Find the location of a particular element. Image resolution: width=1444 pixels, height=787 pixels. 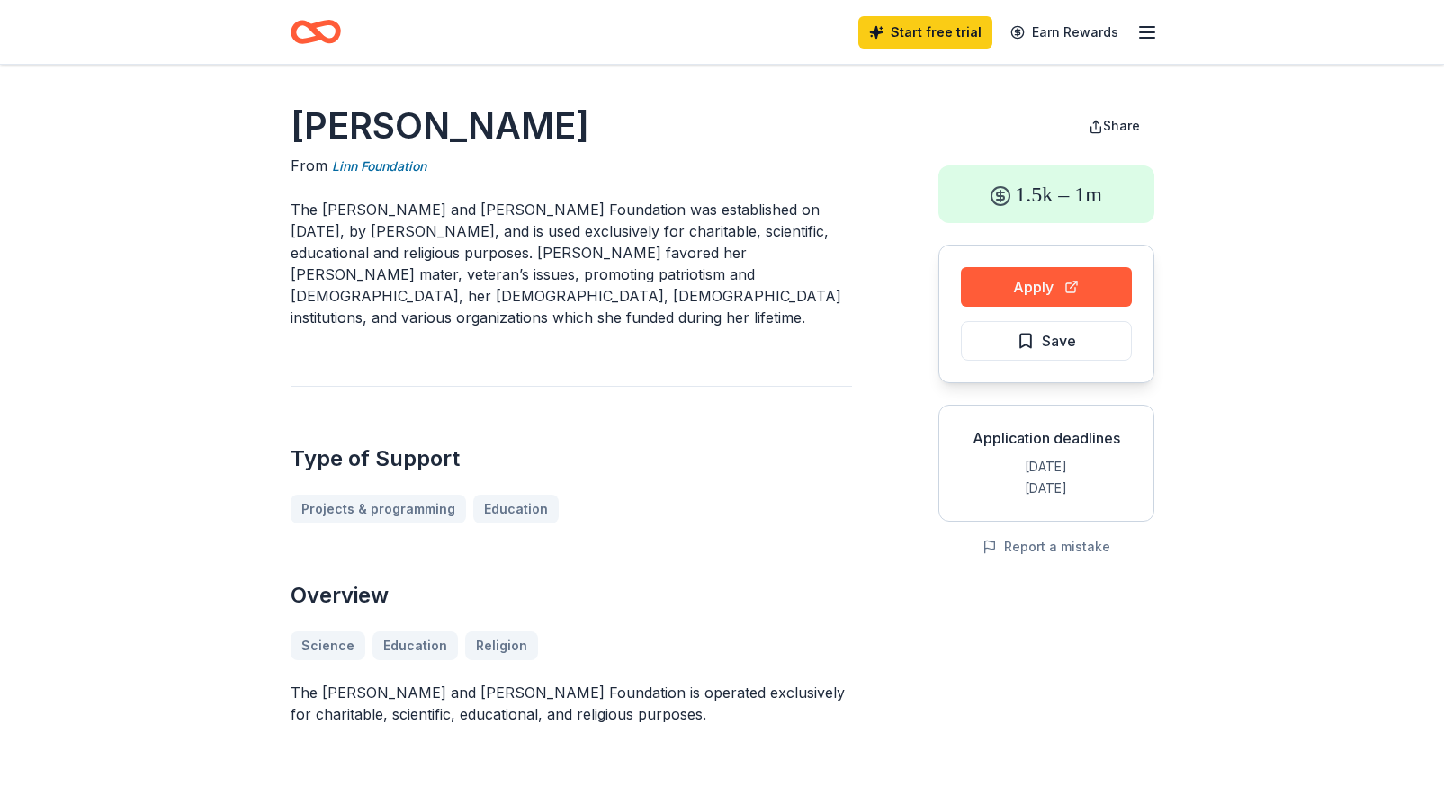

div: 1.5k – 1m is located at coordinates (1046, 194).